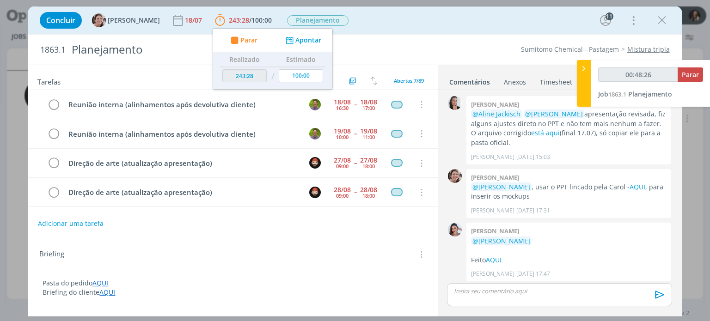 The width and height of the screenshot is (710, 321). I want to click on span: Concluir, so click(61, 20).